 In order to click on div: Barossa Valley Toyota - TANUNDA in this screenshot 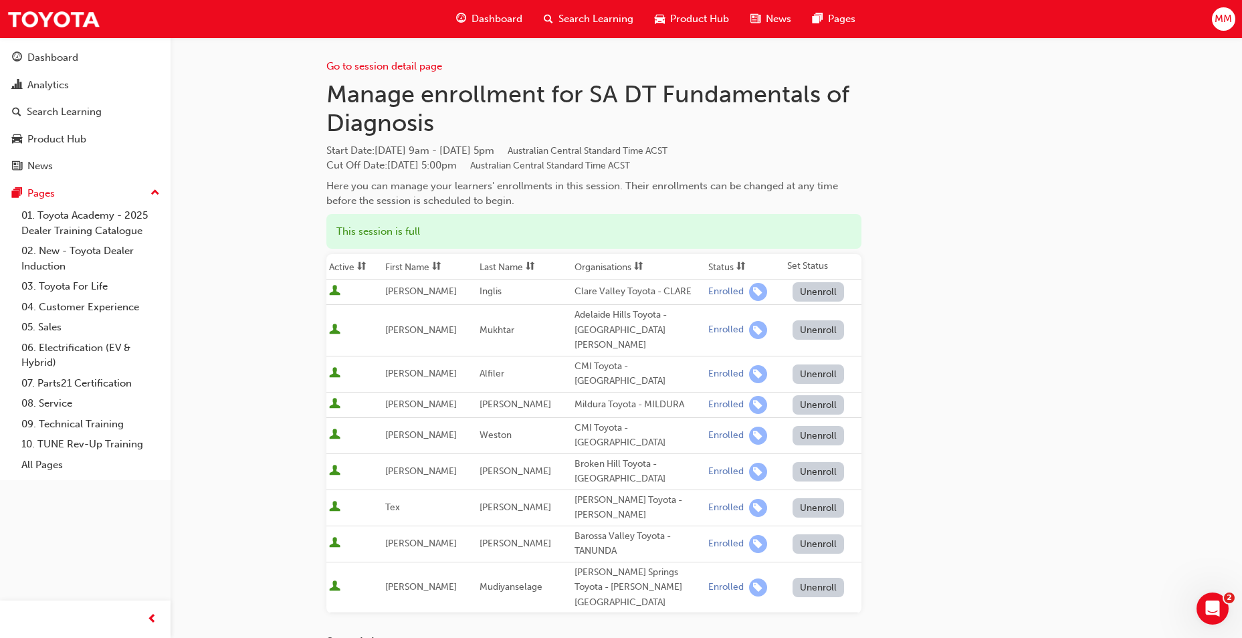, I will do `click(638, 544)`.